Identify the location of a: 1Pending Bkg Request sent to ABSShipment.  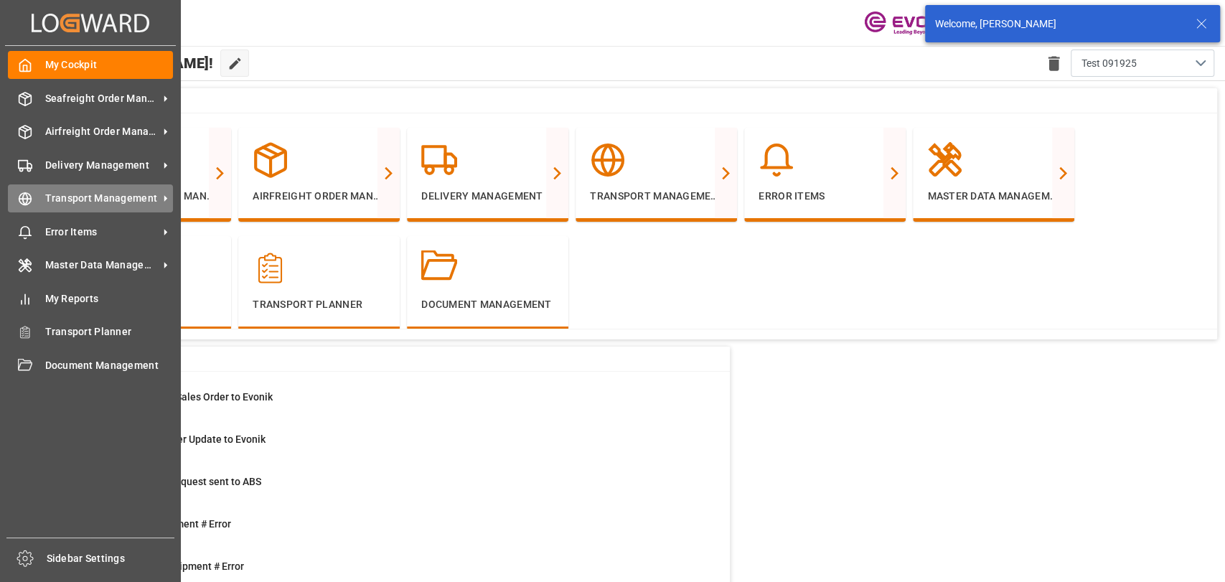
(393, 490).